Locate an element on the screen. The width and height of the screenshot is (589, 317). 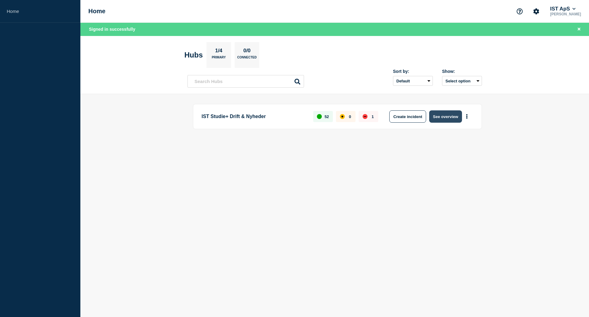
p: Connected is located at coordinates (247, 59).